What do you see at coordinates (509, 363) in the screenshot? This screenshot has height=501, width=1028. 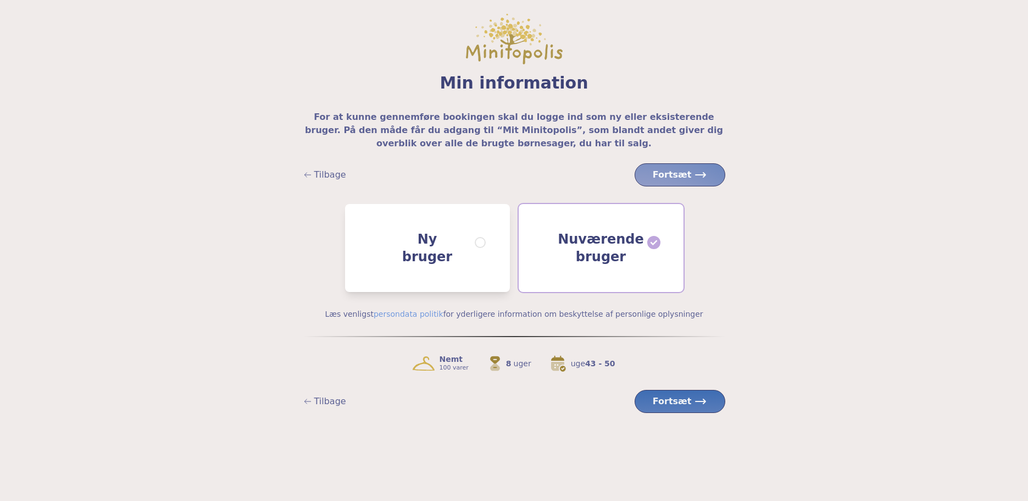 I see `p: 8` at bounding box center [509, 363].